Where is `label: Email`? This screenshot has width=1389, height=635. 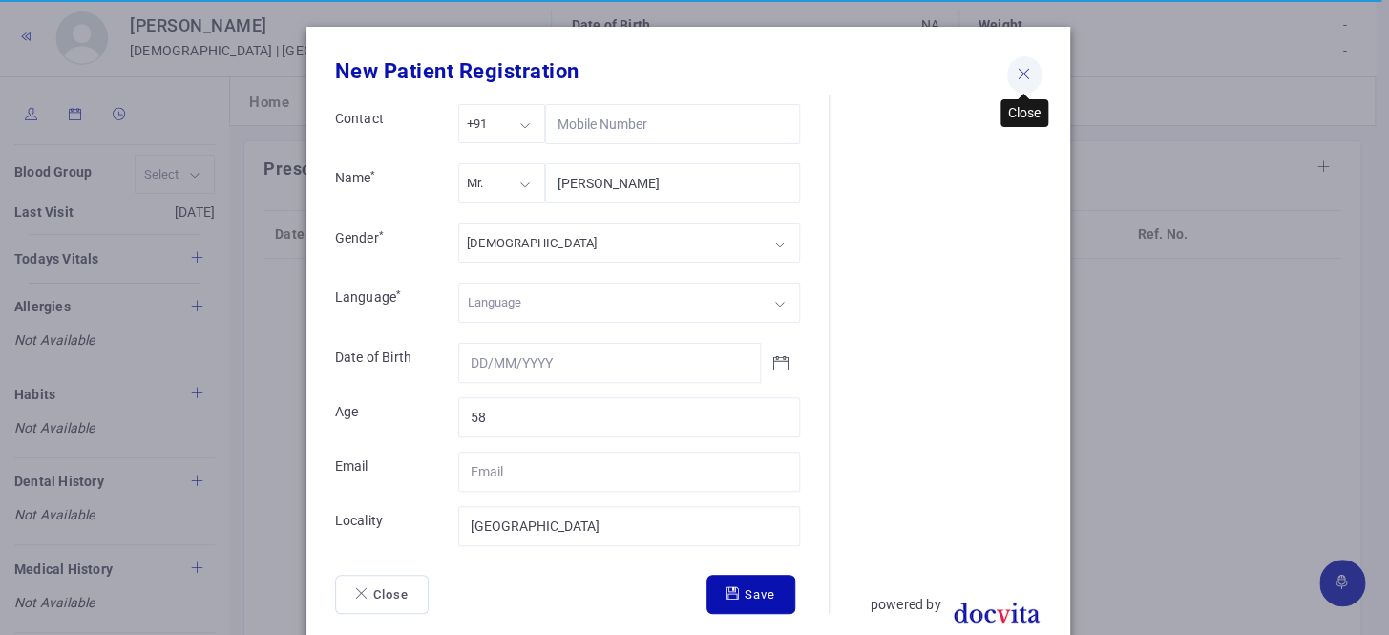
label: Email is located at coordinates (382, 470).